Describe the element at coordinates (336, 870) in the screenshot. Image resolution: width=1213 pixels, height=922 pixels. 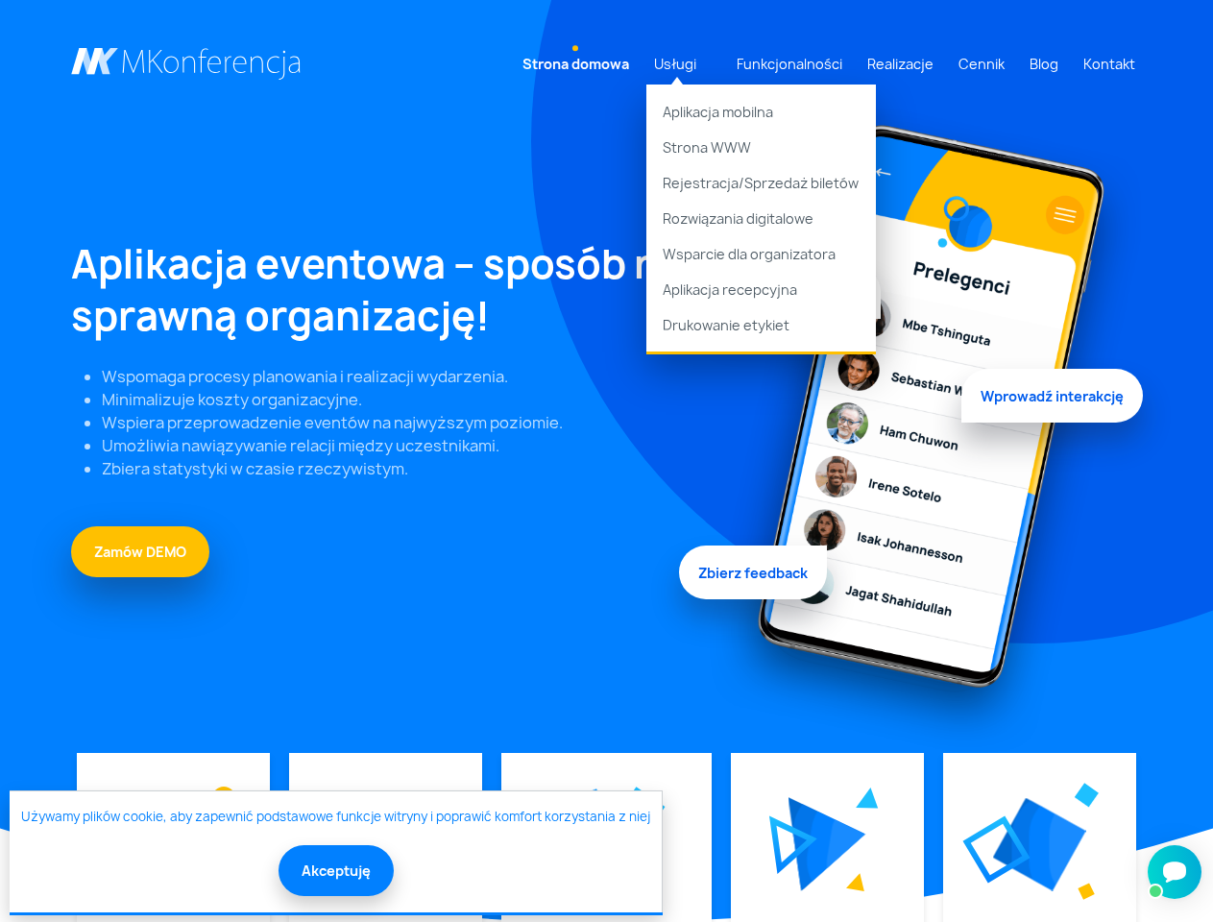
I see `button: Akceptuję` at that location.